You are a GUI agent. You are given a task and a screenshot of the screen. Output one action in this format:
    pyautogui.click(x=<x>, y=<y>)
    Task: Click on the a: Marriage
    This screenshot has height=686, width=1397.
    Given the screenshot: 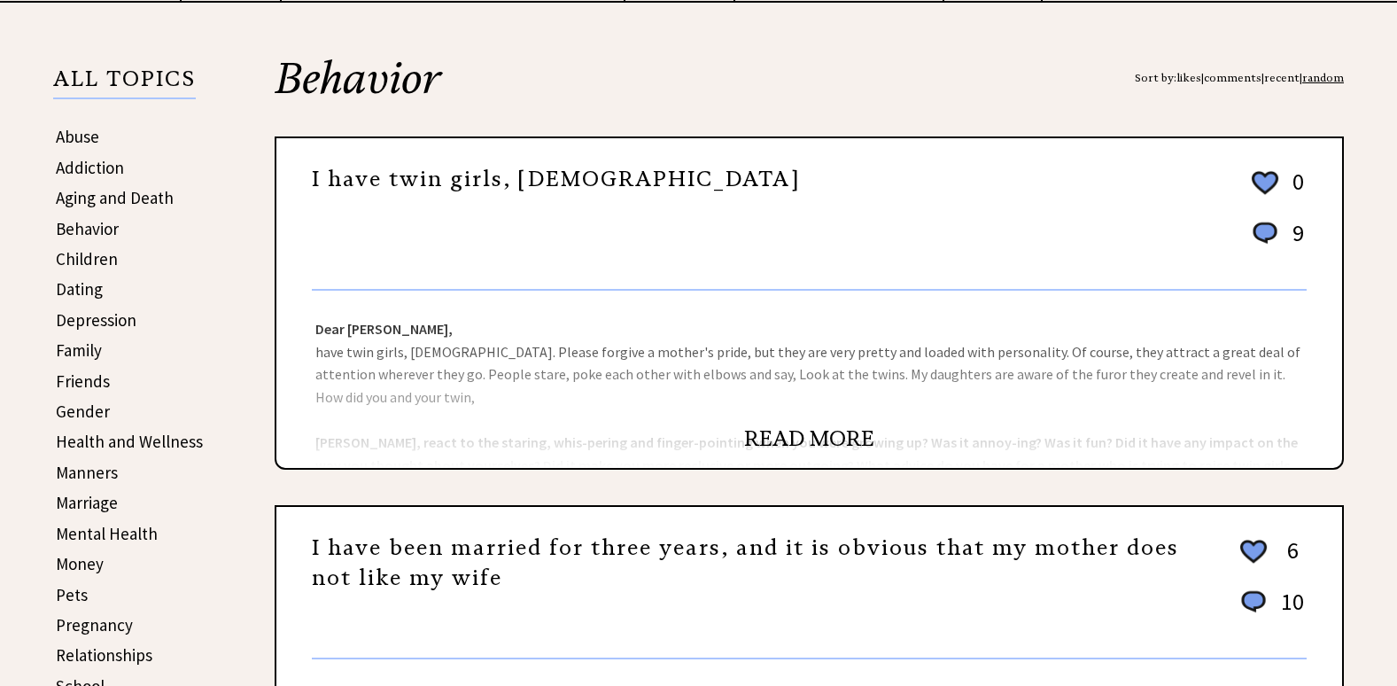 What is the action you would take?
    pyautogui.click(x=87, y=502)
    